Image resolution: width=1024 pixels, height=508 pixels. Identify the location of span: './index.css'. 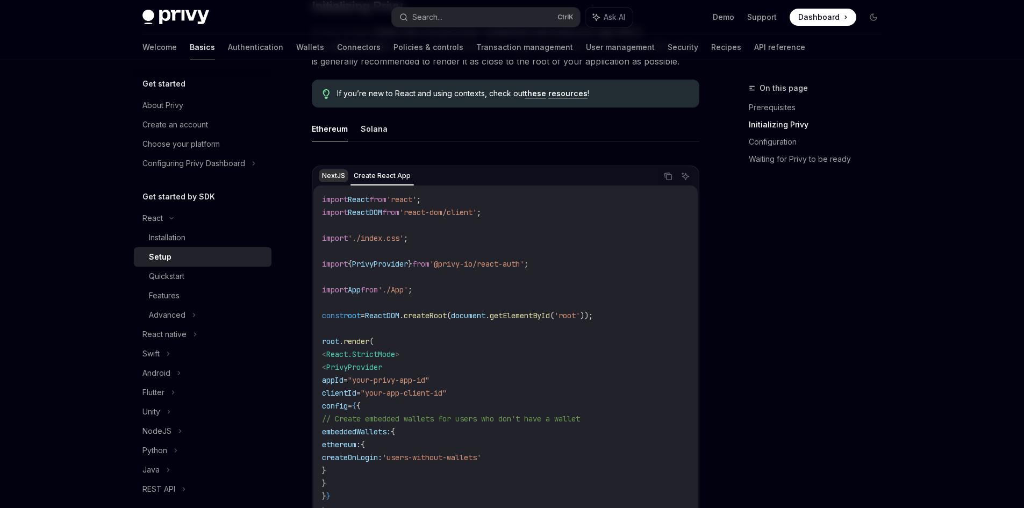
(376, 238).